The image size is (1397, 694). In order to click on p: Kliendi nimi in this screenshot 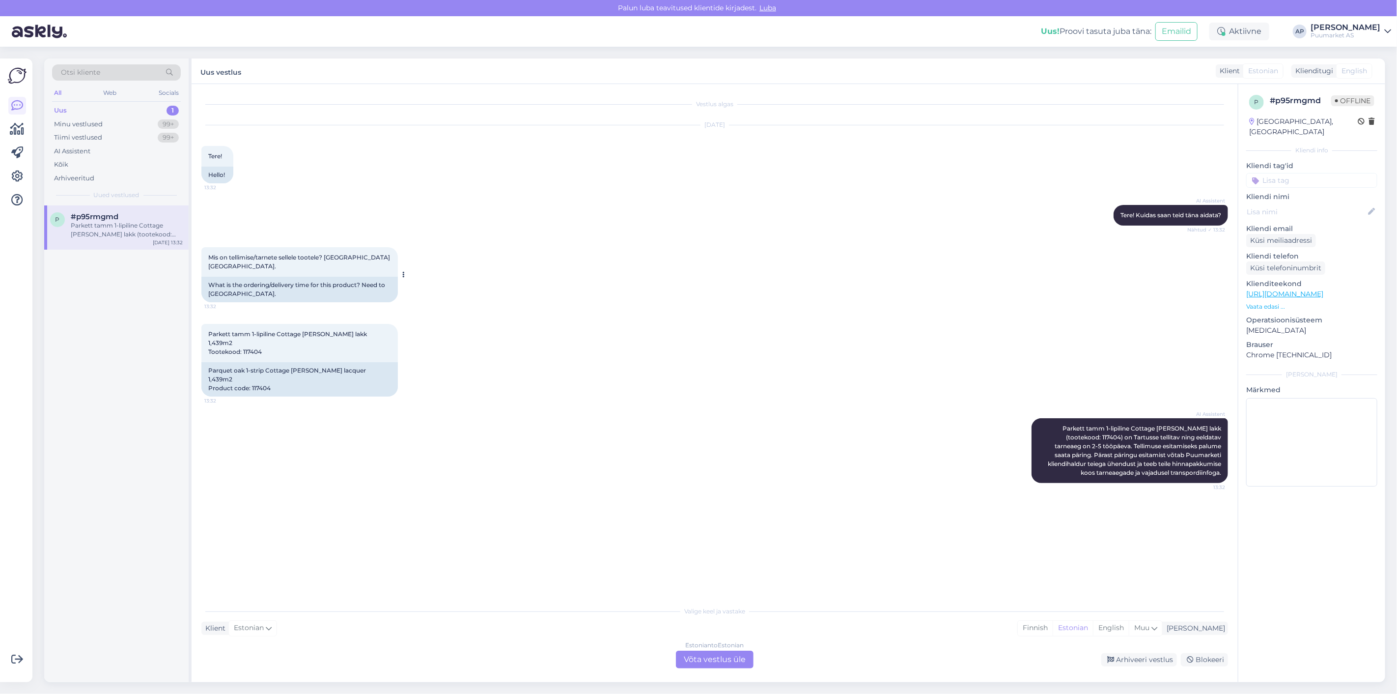, I will do `click(1311, 196)`.